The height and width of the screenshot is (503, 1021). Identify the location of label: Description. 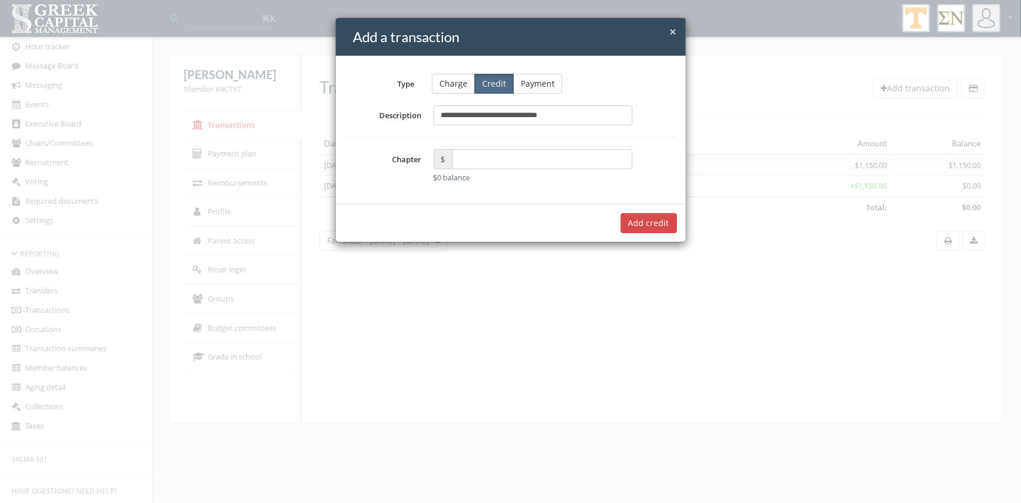
(386, 115).